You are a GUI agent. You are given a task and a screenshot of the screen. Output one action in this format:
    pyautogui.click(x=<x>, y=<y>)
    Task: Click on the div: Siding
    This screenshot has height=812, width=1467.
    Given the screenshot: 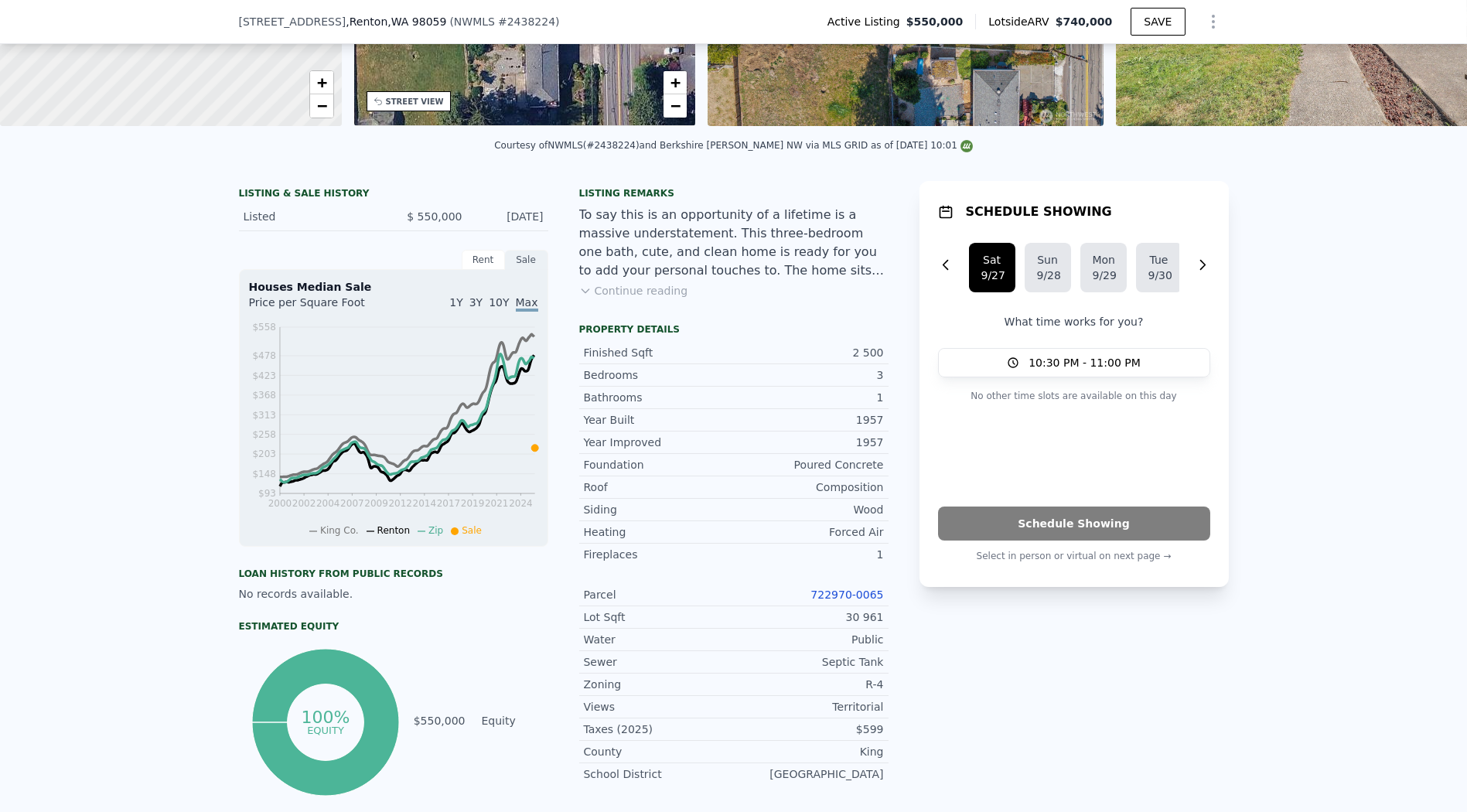 What is the action you would take?
    pyautogui.click(x=659, y=510)
    